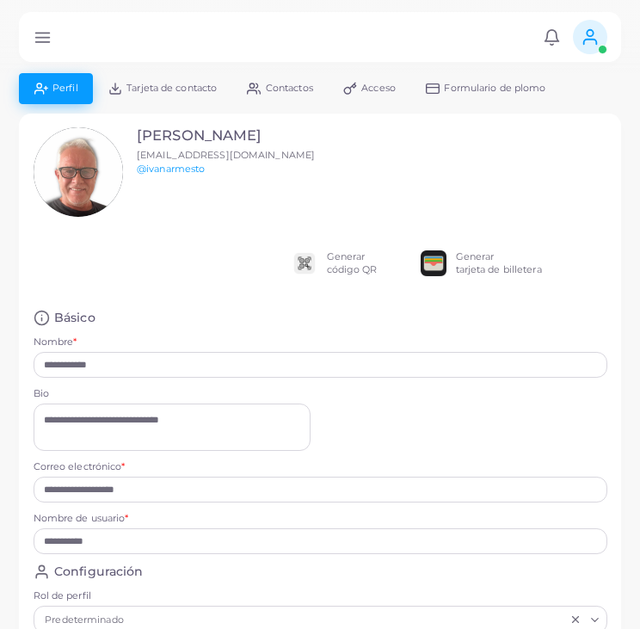 The image size is (640, 629). Describe the element at coordinates (53, 341) in the screenshot. I see `font: Nombre` at that location.